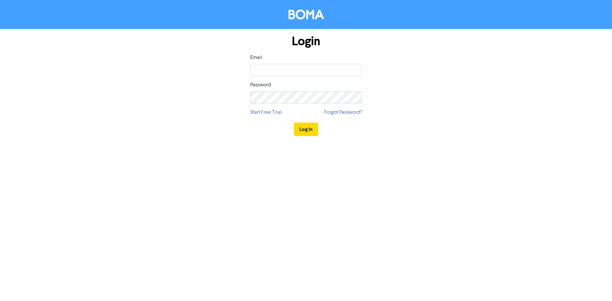  What do you see at coordinates (343, 113) in the screenshot?
I see `a: Forgot Password?` at bounding box center [343, 113].